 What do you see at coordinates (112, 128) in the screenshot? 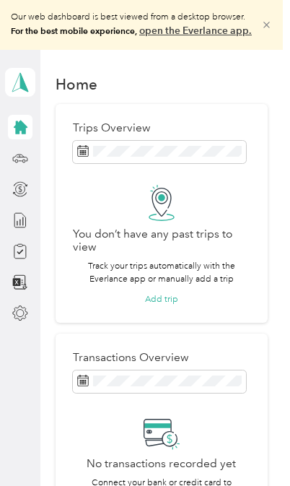
I see `p: Trips Overview` at bounding box center [112, 128].